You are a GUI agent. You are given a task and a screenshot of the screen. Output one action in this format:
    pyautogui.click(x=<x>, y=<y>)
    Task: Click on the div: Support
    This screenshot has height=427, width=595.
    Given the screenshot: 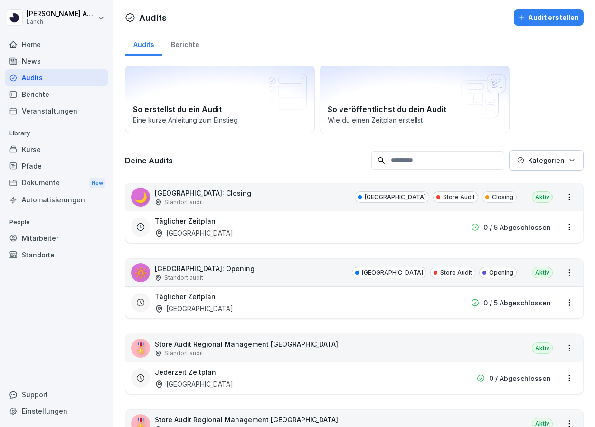 What is the action you would take?
    pyautogui.click(x=57, y=394)
    